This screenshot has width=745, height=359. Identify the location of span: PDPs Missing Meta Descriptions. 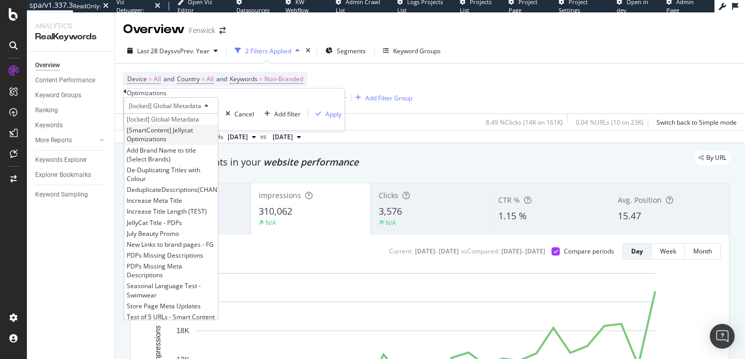
(154, 271).